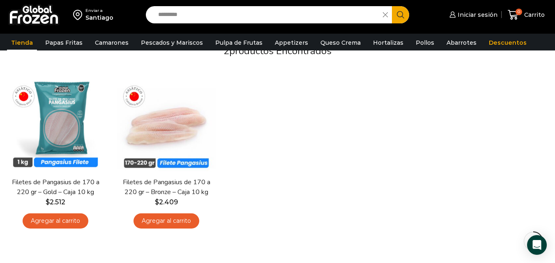 The height and width of the screenshot is (263, 555). What do you see at coordinates (166, 202) in the screenshot?
I see `bdi: 2.409` at bounding box center [166, 202].